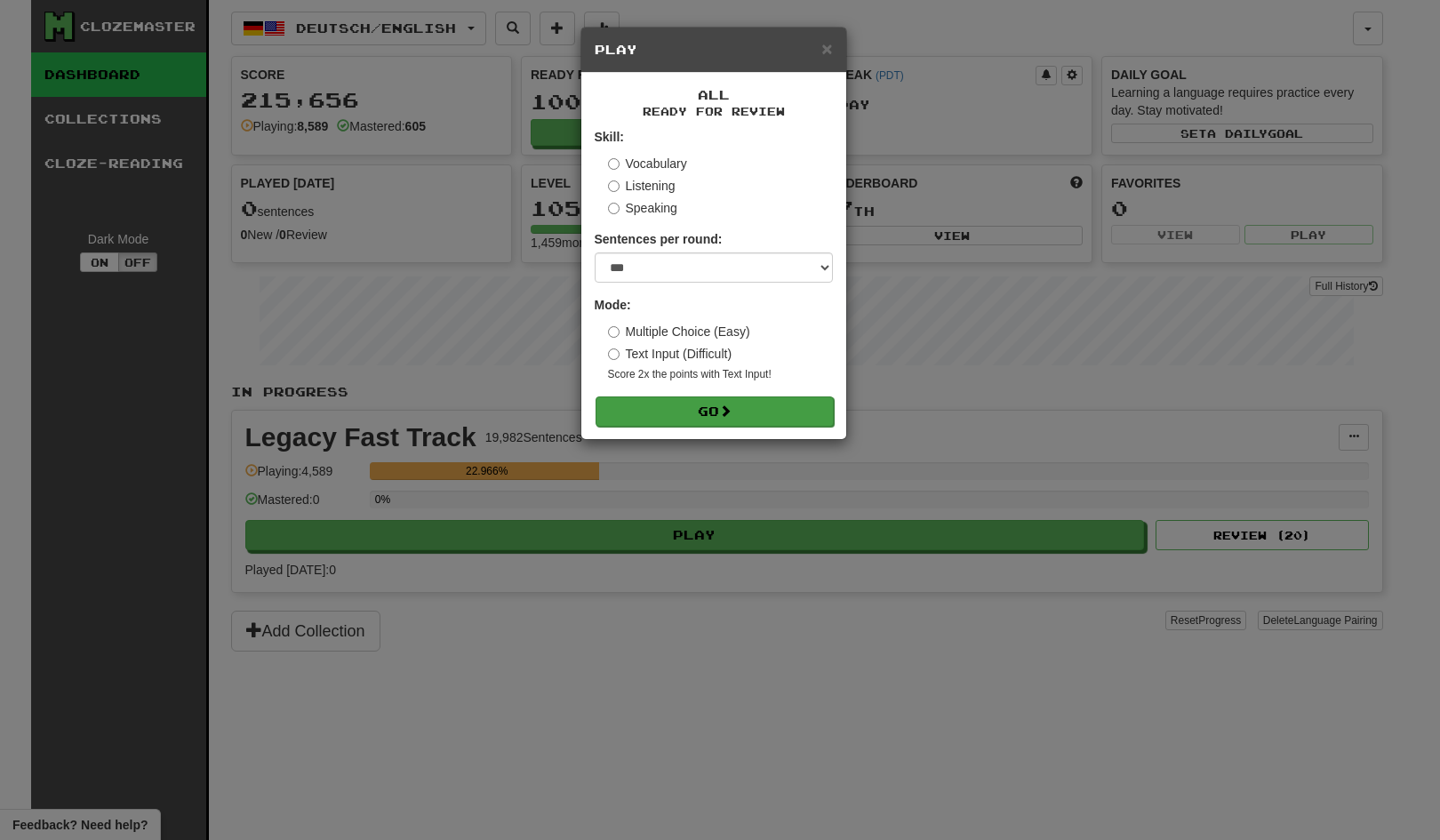 This screenshot has height=840, width=1440. I want to click on small: Ready for Review, so click(714, 111).